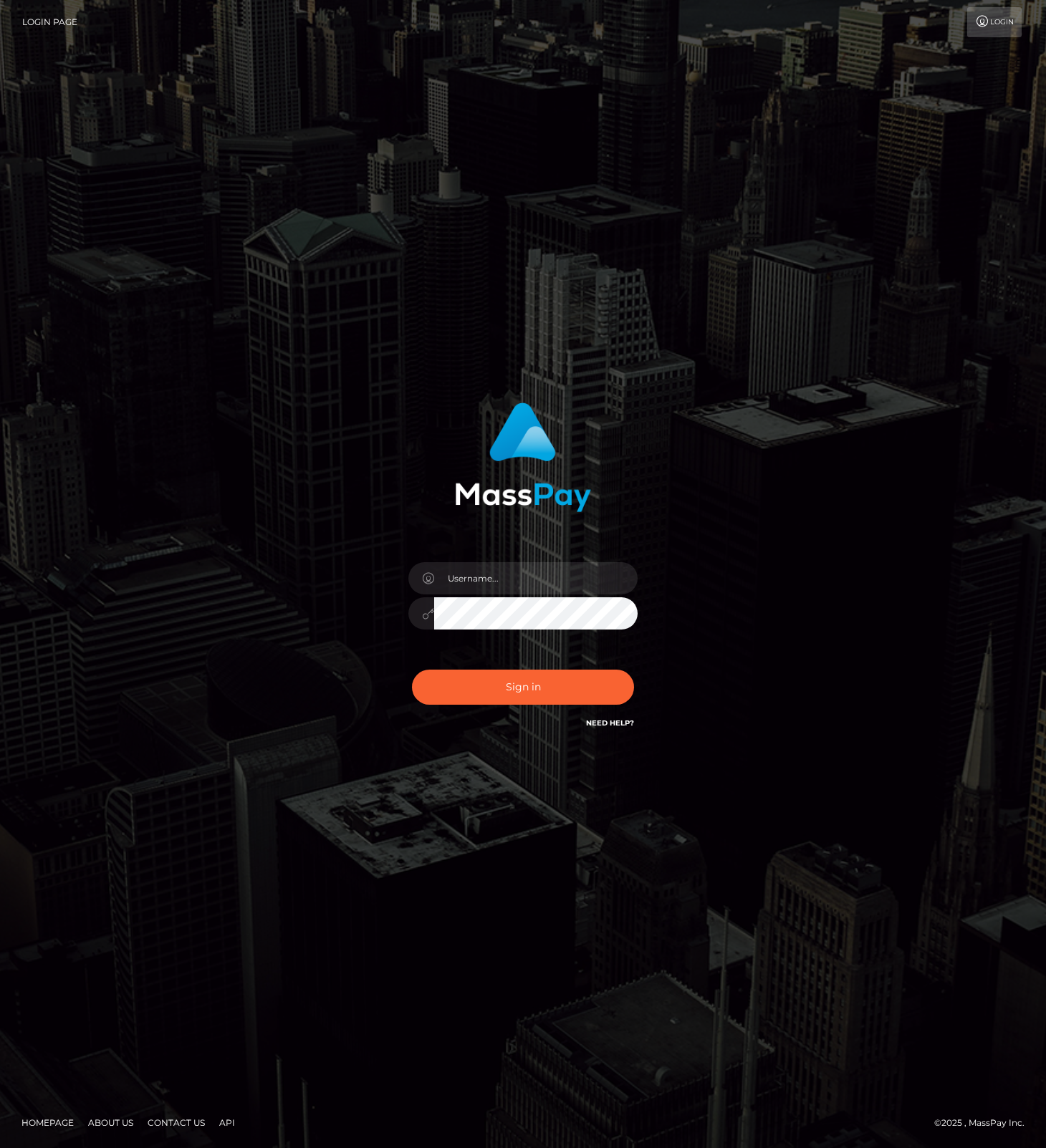 The width and height of the screenshot is (1046, 1148). I want to click on a: Homepage, so click(47, 1123).